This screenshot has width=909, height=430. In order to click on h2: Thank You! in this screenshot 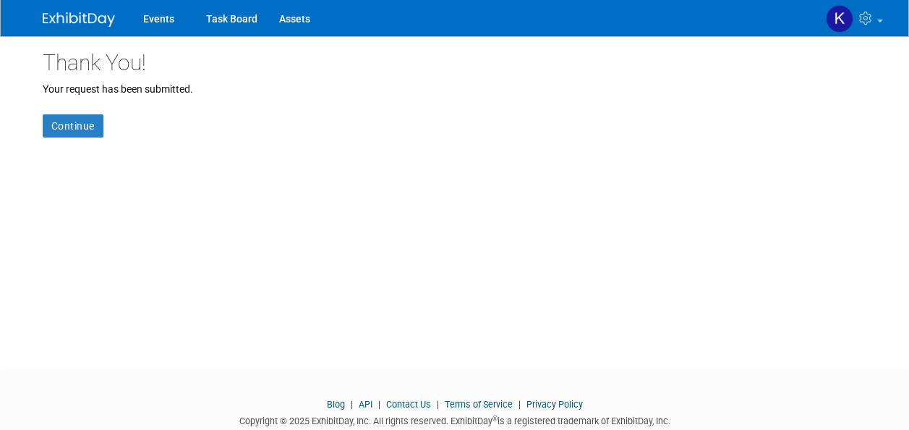, I will do `click(455, 62)`.